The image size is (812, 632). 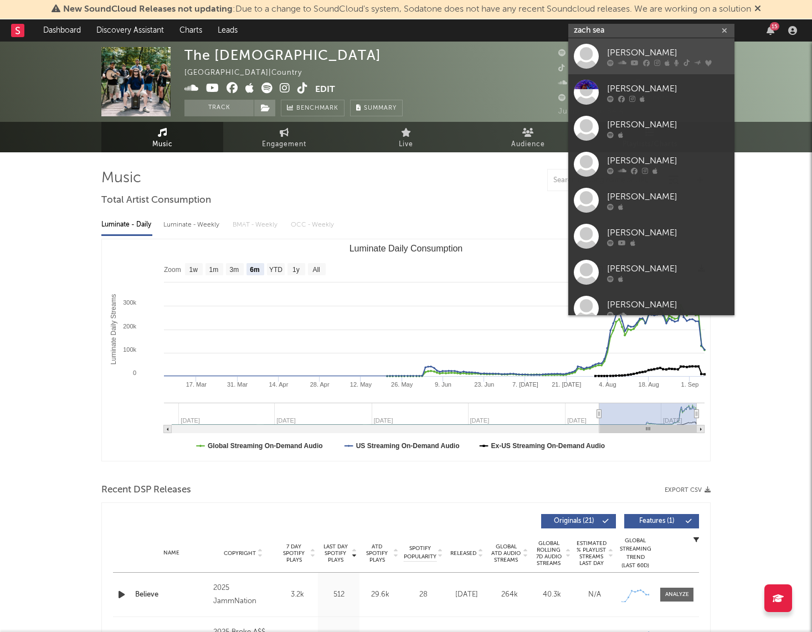 What do you see at coordinates (135, 373) in the screenshot?
I see `text: 0` at bounding box center [135, 373].